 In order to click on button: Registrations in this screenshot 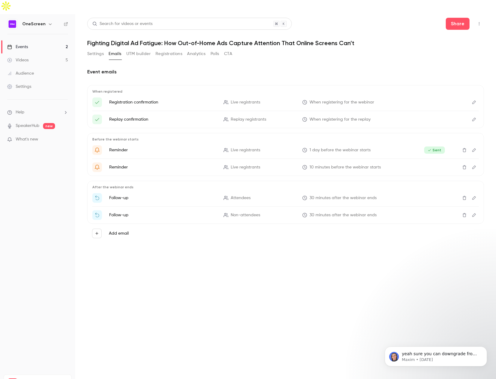, I will do `click(169, 54)`.